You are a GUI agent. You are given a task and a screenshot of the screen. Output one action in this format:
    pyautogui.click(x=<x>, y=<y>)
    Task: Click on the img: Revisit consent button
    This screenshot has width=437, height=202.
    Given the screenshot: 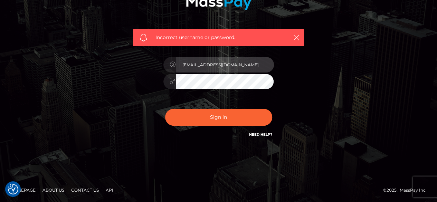 What is the action you would take?
    pyautogui.click(x=13, y=189)
    